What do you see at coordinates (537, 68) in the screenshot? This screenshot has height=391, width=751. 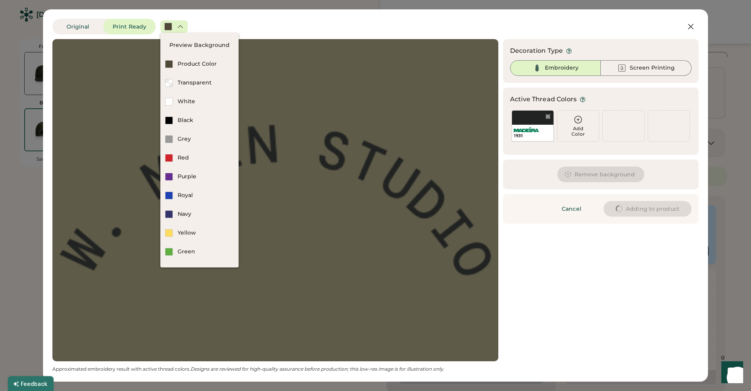 I see `img: Thread%20Selected.svg` at bounding box center [537, 68].